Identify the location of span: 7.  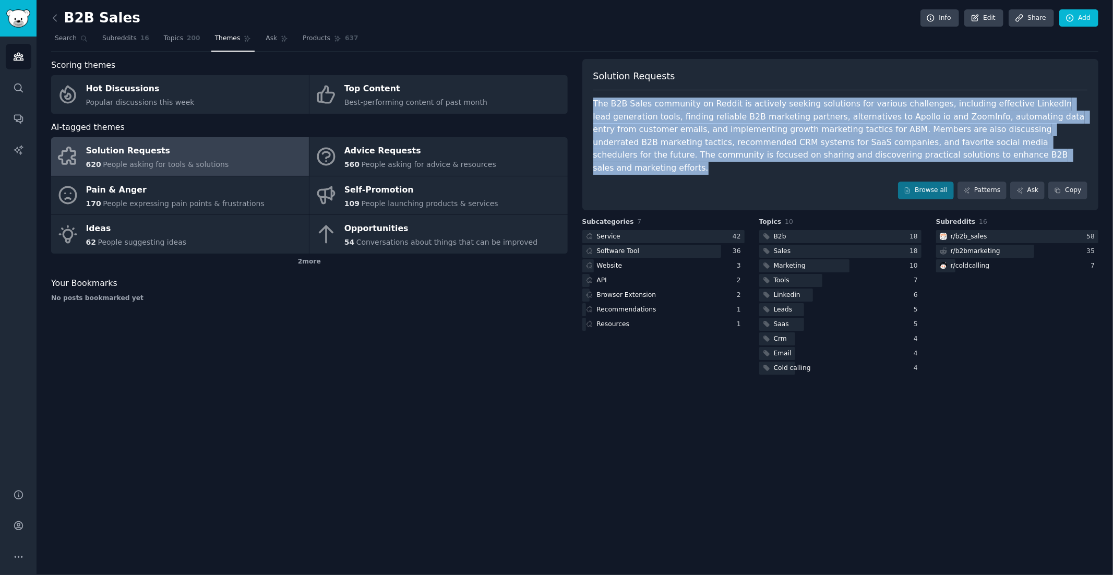
(640, 222).